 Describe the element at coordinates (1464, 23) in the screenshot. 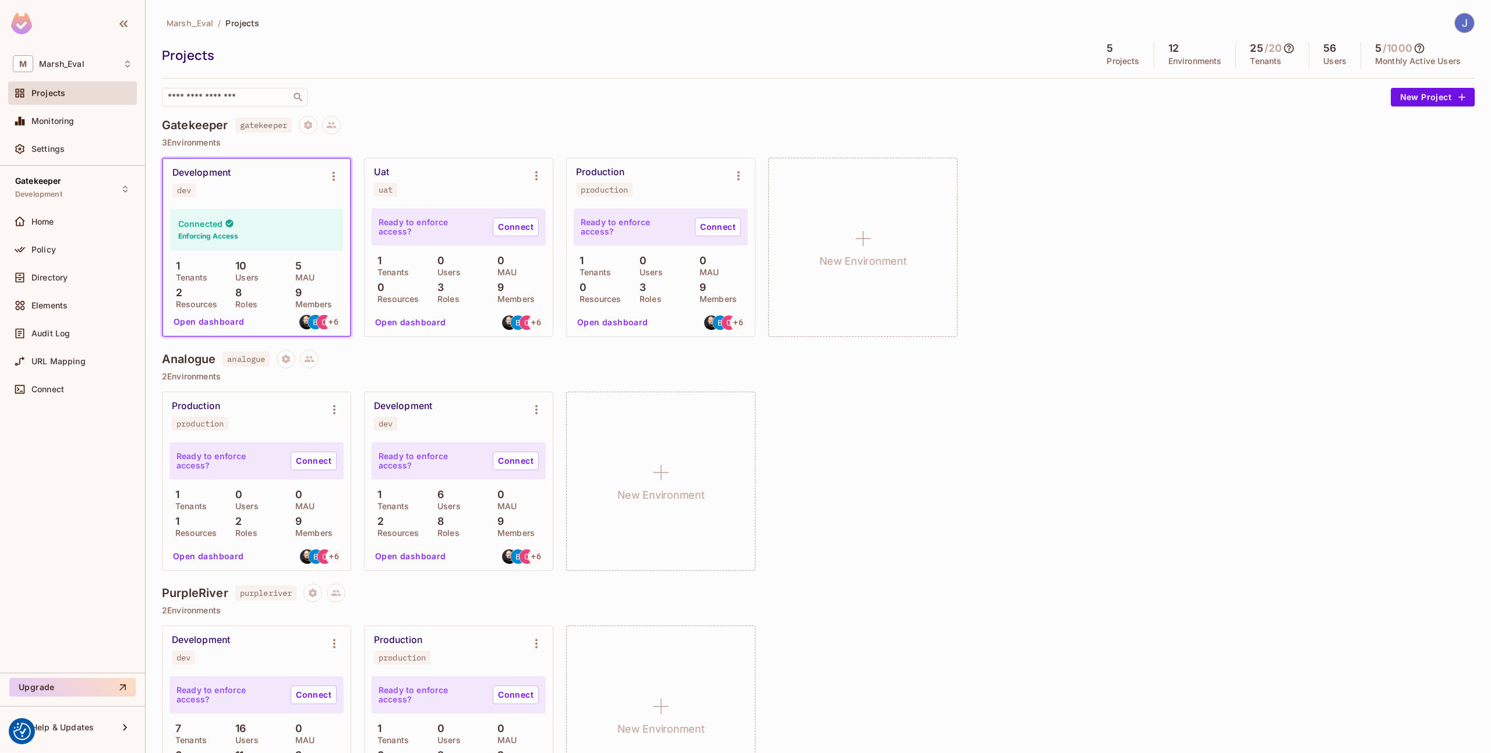

I see `img: Jose Basanta` at that location.